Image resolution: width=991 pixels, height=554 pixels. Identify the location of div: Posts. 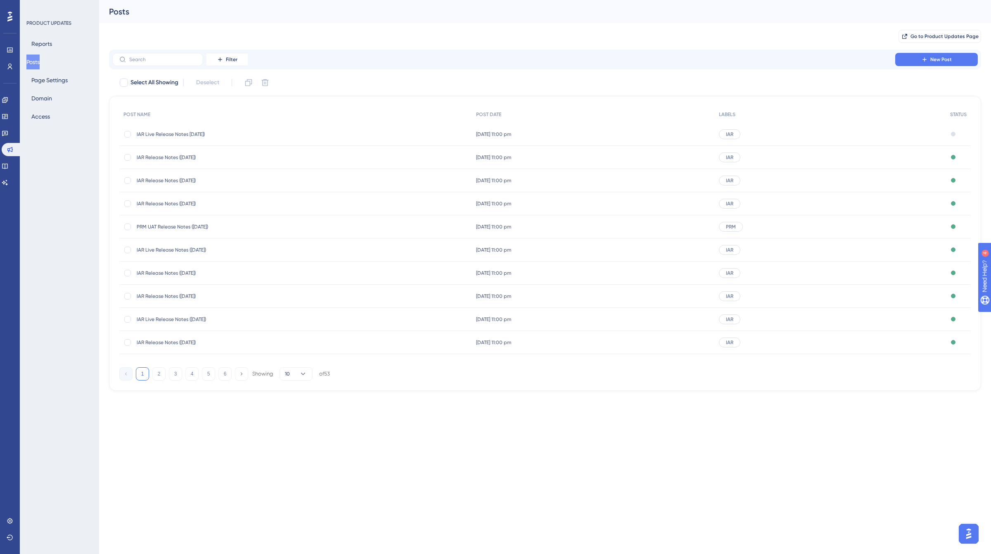
(535, 12).